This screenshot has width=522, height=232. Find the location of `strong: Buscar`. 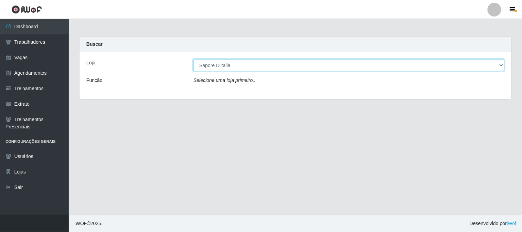

strong: Buscar is located at coordinates (94, 44).